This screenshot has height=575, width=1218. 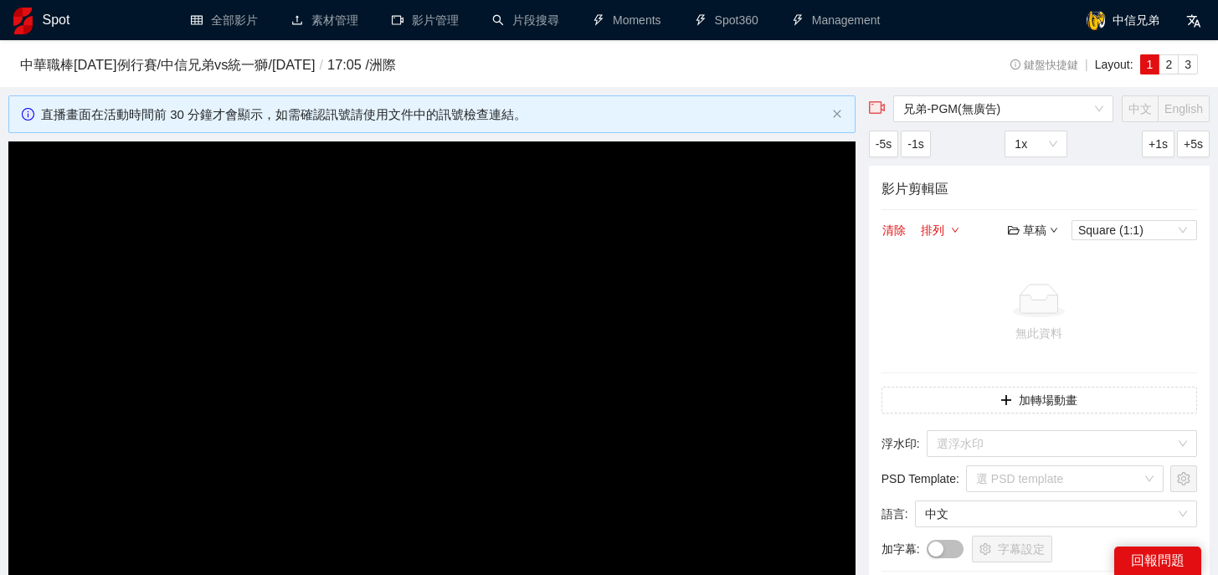 I want to click on span: -1s, so click(x=915, y=144).